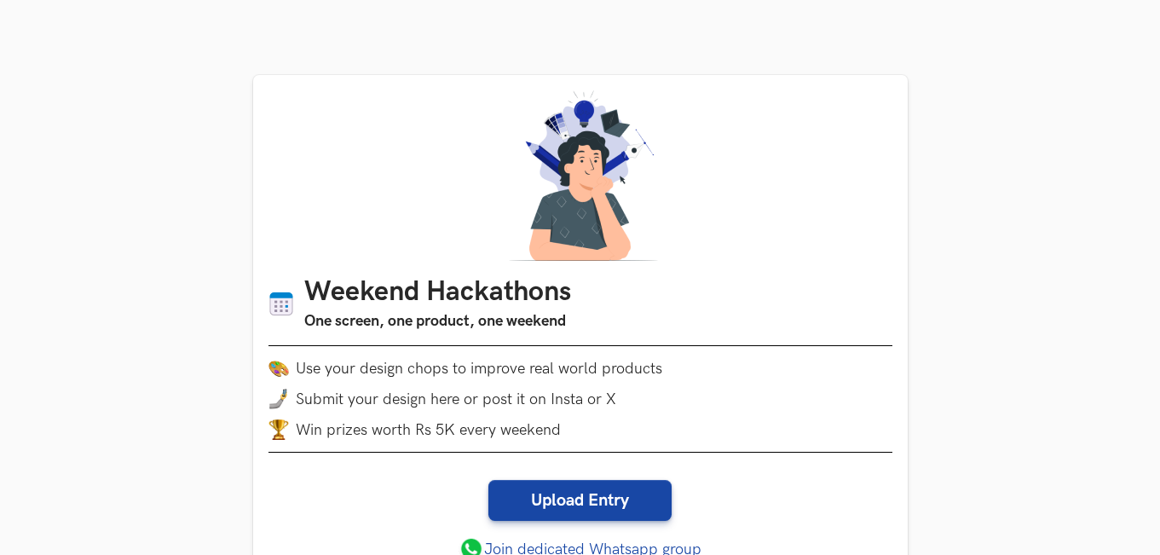 The height and width of the screenshot is (555, 1160). Describe the element at coordinates (279, 430) in the screenshot. I see `img: trophy.png` at that location.